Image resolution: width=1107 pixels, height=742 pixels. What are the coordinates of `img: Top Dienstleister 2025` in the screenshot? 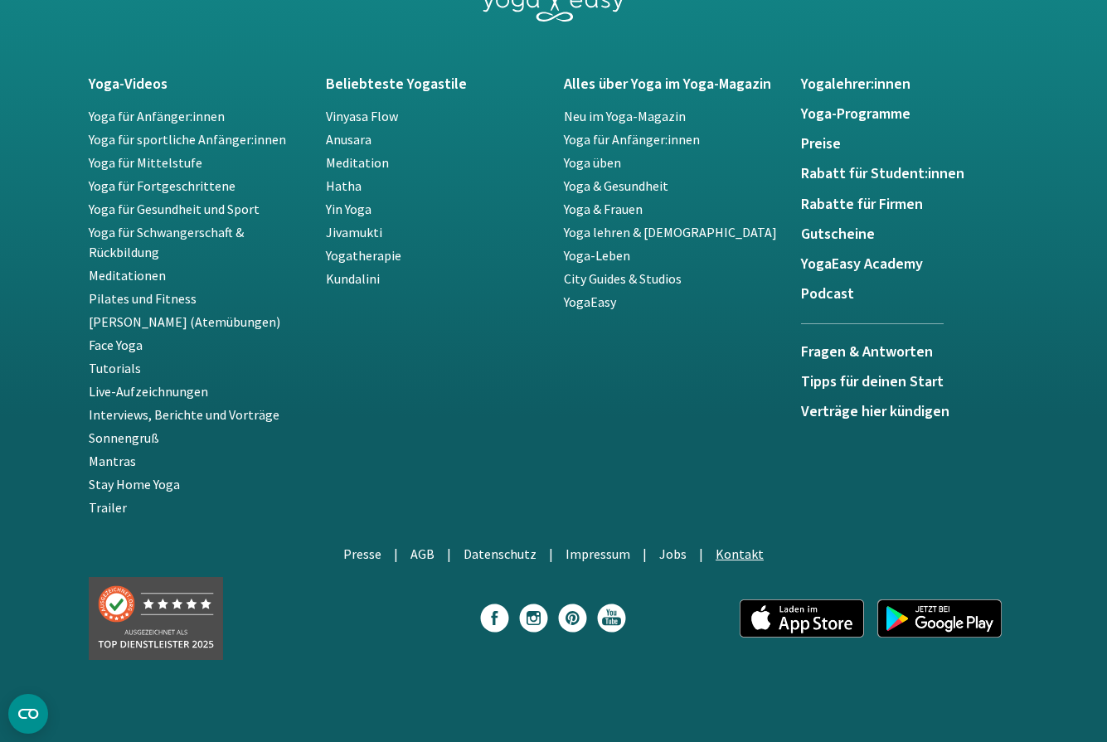 It's located at (156, 619).